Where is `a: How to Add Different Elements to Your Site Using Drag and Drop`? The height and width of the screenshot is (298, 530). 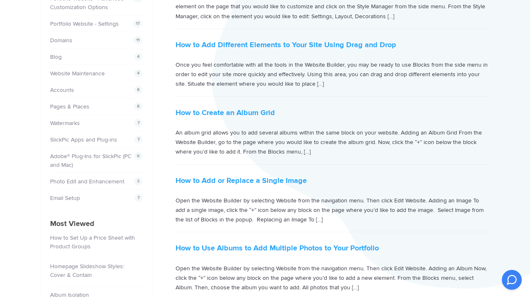 a: How to Add Different Elements to Your Site Using Drag and Drop is located at coordinates (285, 45).